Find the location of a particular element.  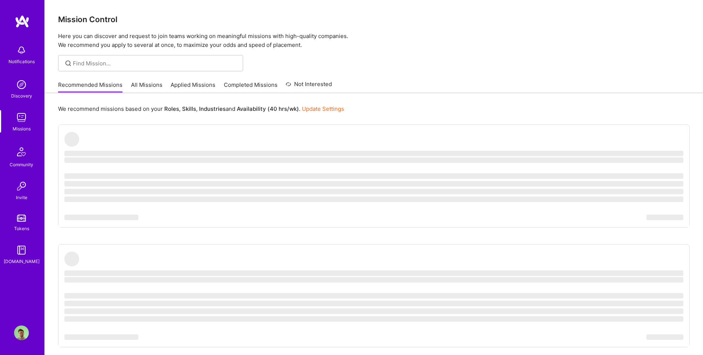

img: Community is located at coordinates (21, 152).